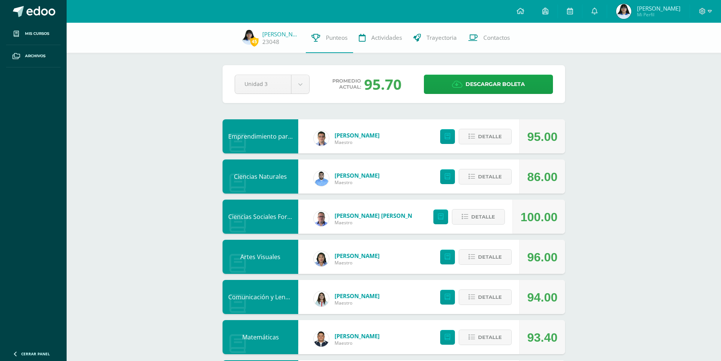  Describe the element at coordinates (260, 297) in the screenshot. I see `div: Comunicación y Lenguaje, Idioma Extranjero` at that location.